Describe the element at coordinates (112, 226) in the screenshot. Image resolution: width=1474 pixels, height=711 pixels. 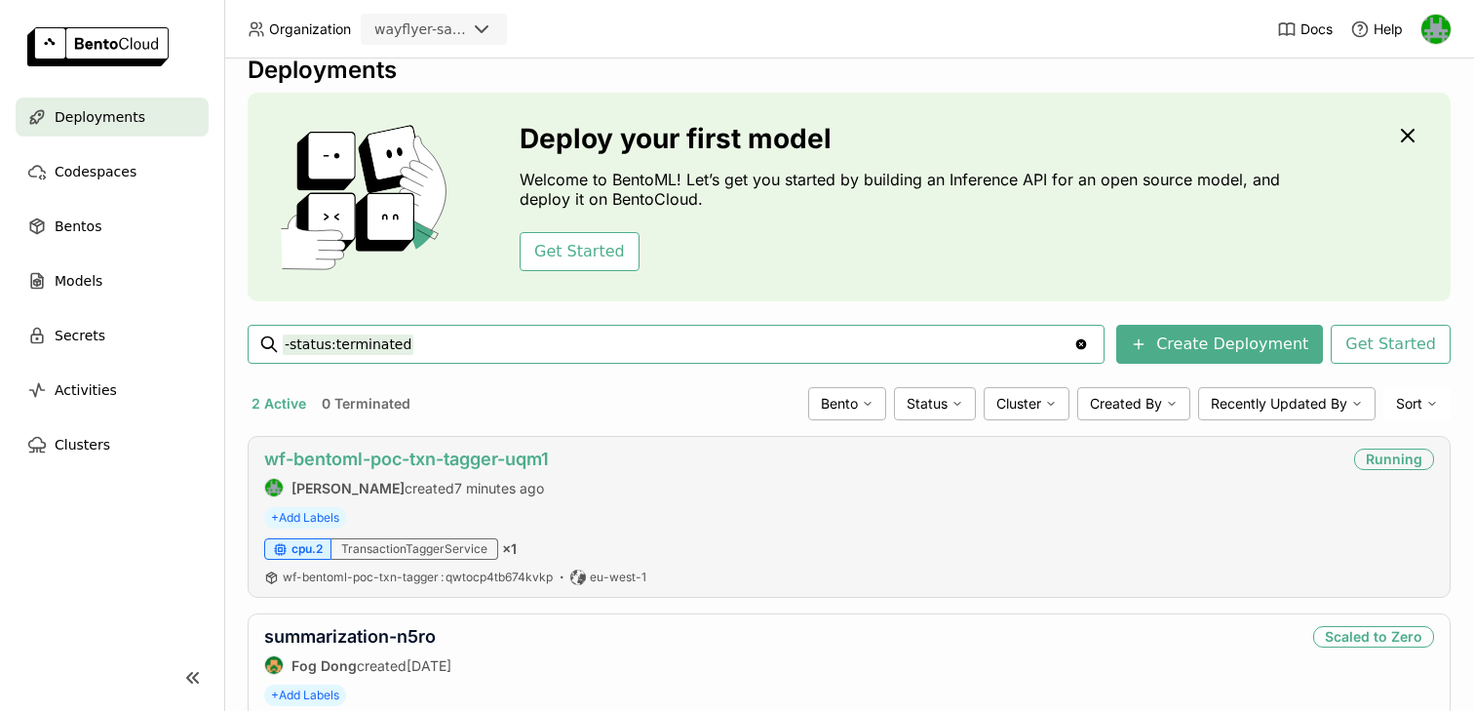
I see `a: Bentos` at that location.